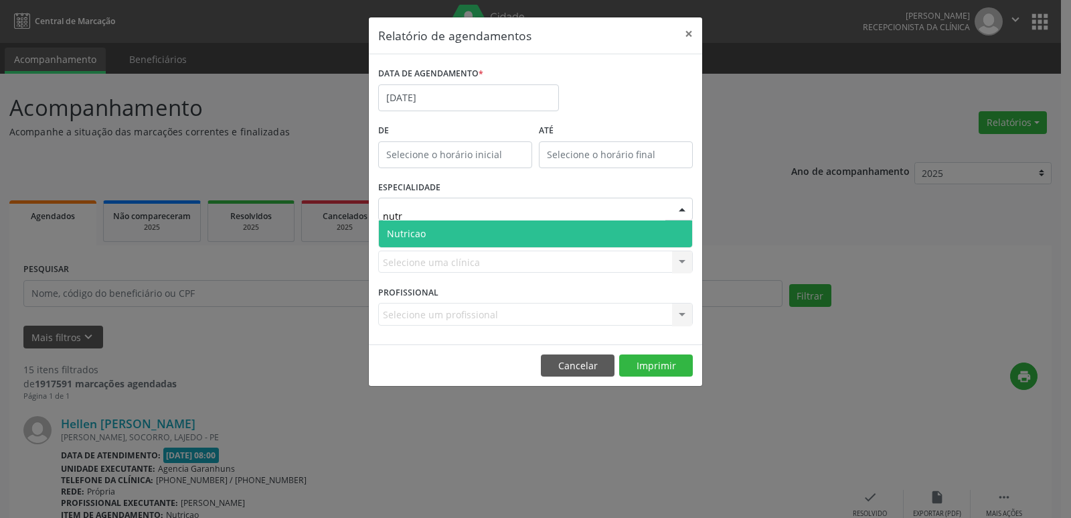 The image size is (1071, 518). Describe the element at coordinates (578, 366) in the screenshot. I see `button: Cancelar` at that location.